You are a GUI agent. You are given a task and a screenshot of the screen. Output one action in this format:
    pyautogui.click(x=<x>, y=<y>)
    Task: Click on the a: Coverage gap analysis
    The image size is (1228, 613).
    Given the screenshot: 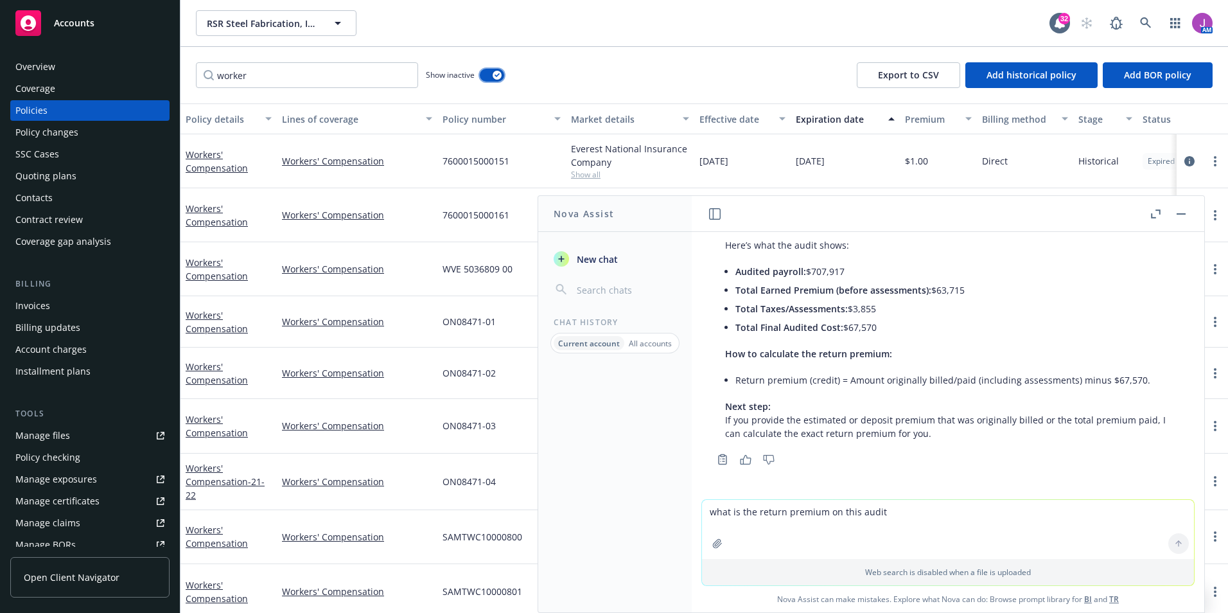 What is the action you would take?
    pyautogui.click(x=90, y=241)
    